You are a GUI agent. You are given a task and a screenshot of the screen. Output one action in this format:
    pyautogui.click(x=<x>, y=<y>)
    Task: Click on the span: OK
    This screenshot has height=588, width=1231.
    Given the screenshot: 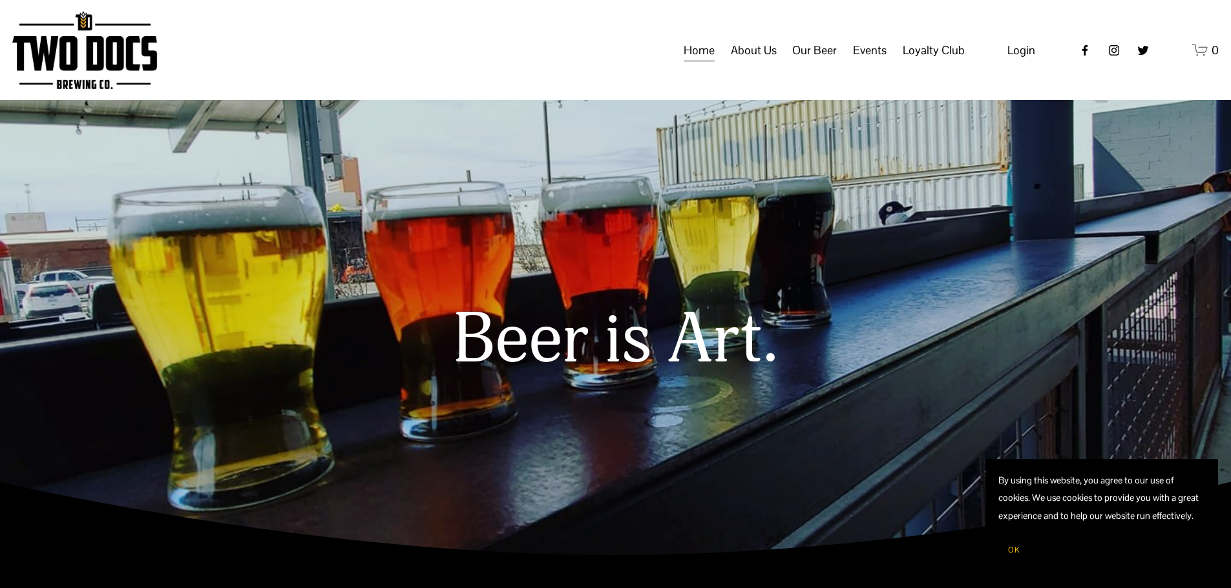 What is the action you would take?
    pyautogui.click(x=1014, y=550)
    